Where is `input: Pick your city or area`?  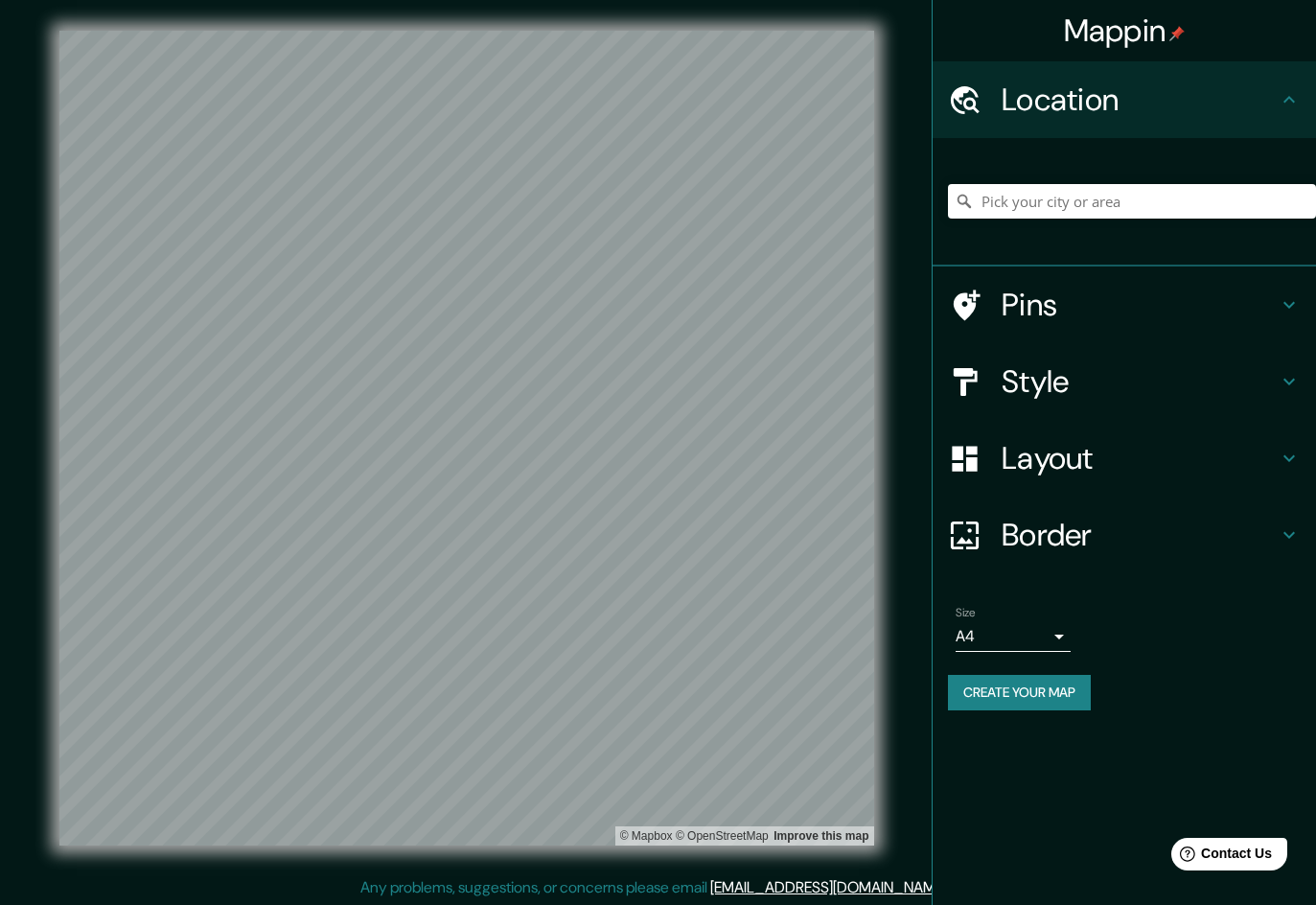 input: Pick your city or area is located at coordinates (1132, 201).